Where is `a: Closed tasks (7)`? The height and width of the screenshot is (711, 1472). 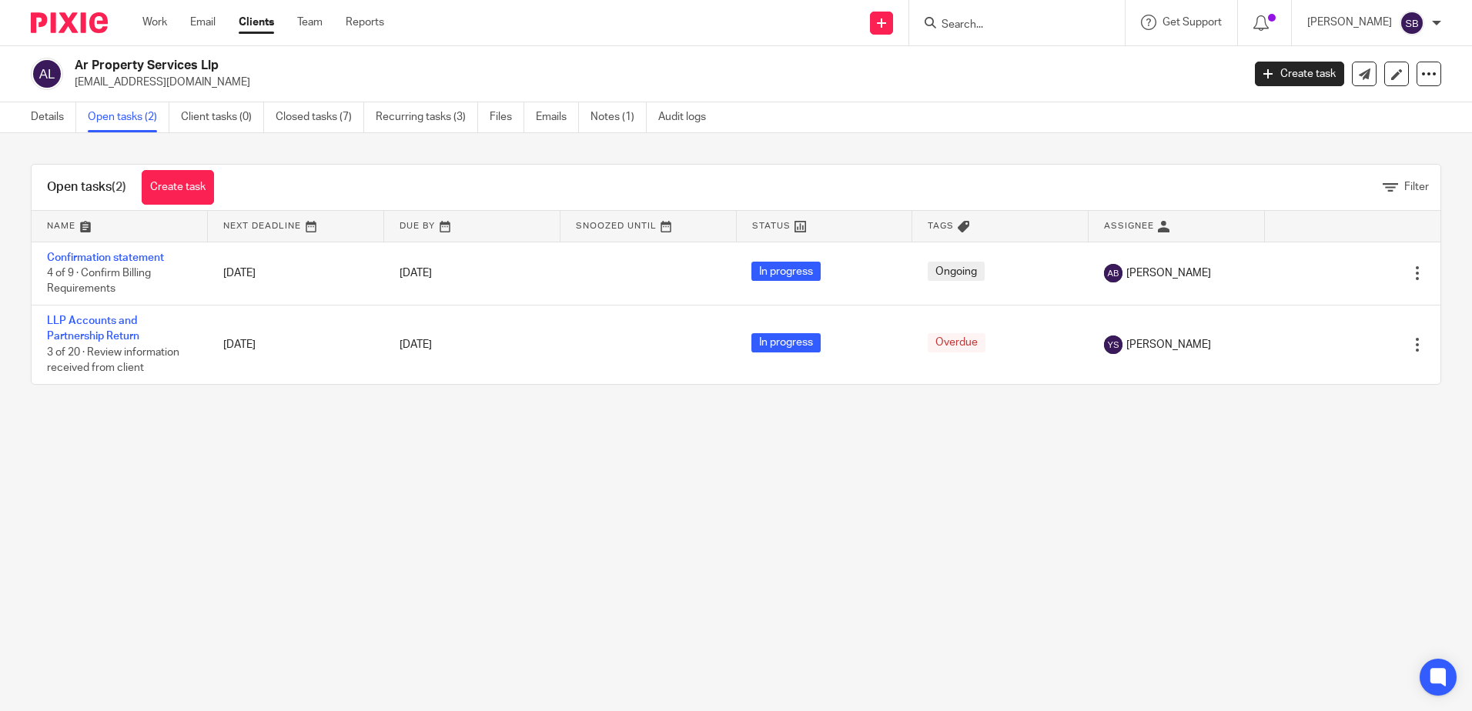 a: Closed tasks (7) is located at coordinates (319, 117).